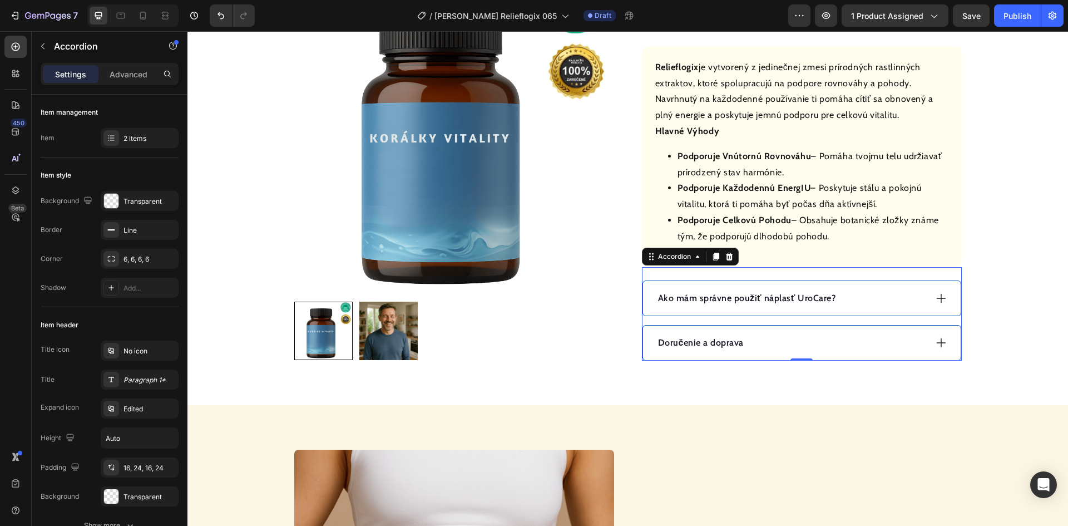  What do you see at coordinates (1018, 16) in the screenshot?
I see `div: Publish` at bounding box center [1018, 16].